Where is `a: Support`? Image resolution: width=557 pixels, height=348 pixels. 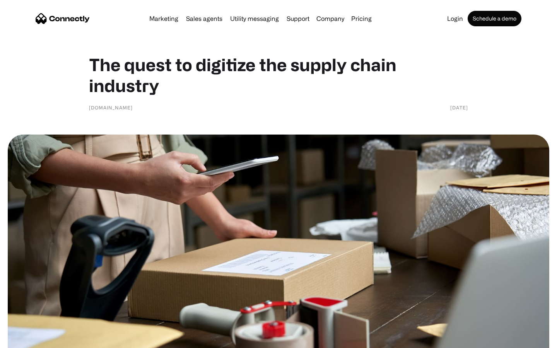
a: Support is located at coordinates (298, 19).